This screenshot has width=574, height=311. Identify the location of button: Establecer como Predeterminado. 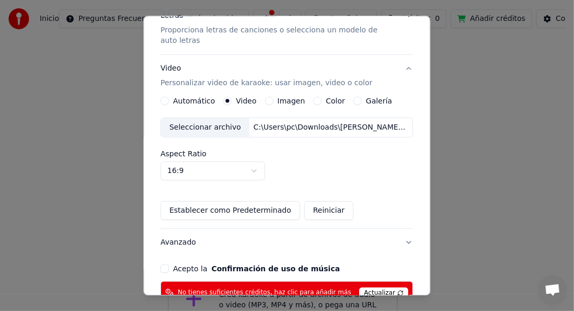
(231, 211).